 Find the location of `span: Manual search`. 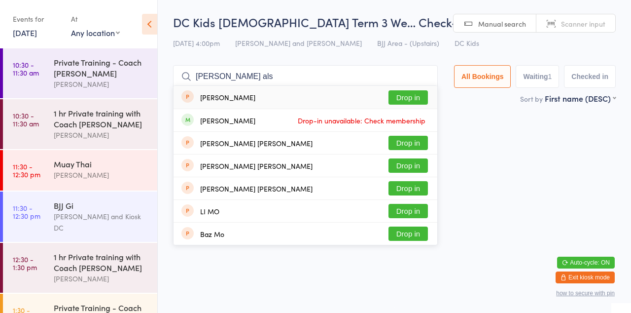

span: Manual search is located at coordinates (502, 24).